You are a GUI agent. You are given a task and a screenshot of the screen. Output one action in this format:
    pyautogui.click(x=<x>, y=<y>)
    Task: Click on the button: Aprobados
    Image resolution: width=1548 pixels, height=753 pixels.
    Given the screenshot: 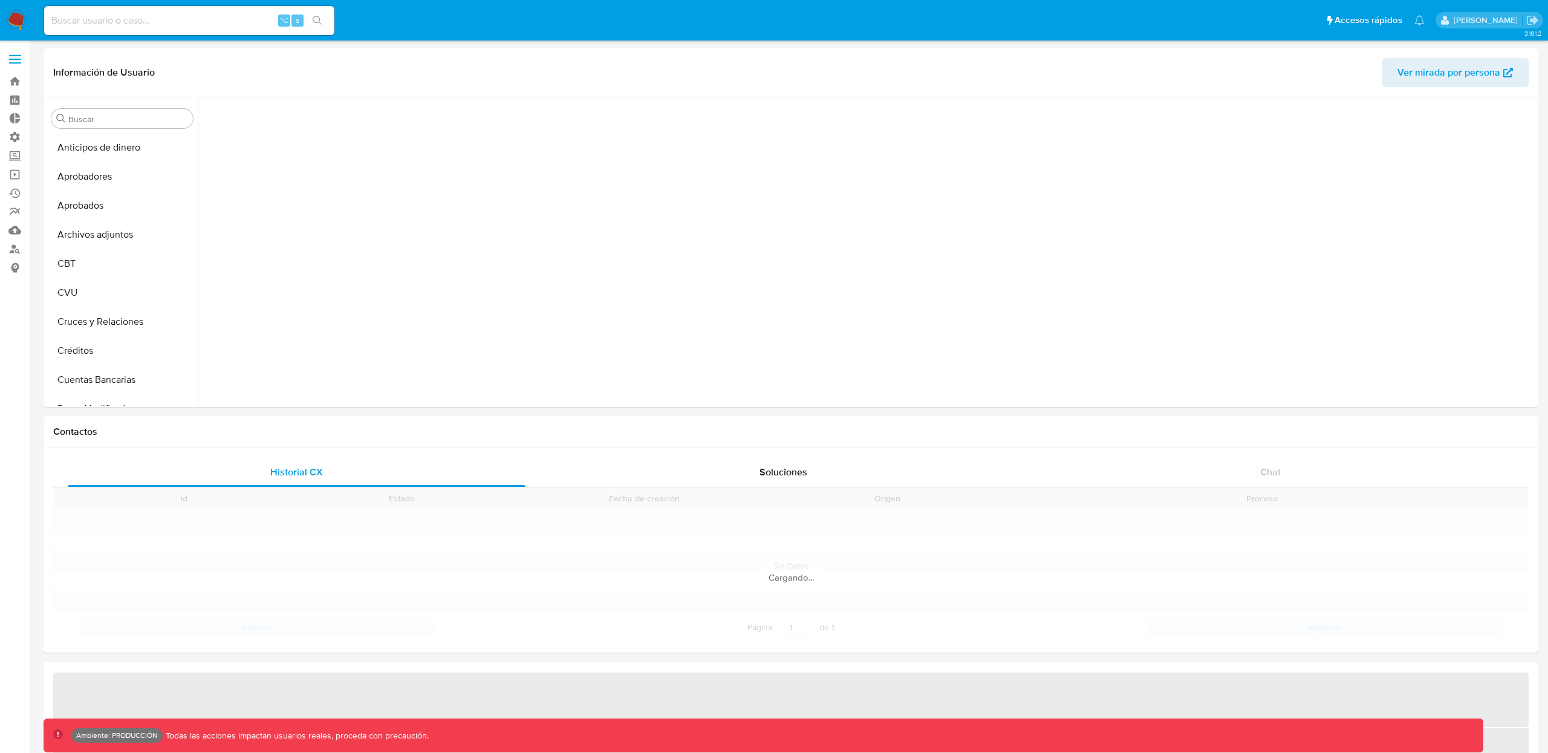 What is the action you would take?
    pyautogui.click(x=122, y=206)
    